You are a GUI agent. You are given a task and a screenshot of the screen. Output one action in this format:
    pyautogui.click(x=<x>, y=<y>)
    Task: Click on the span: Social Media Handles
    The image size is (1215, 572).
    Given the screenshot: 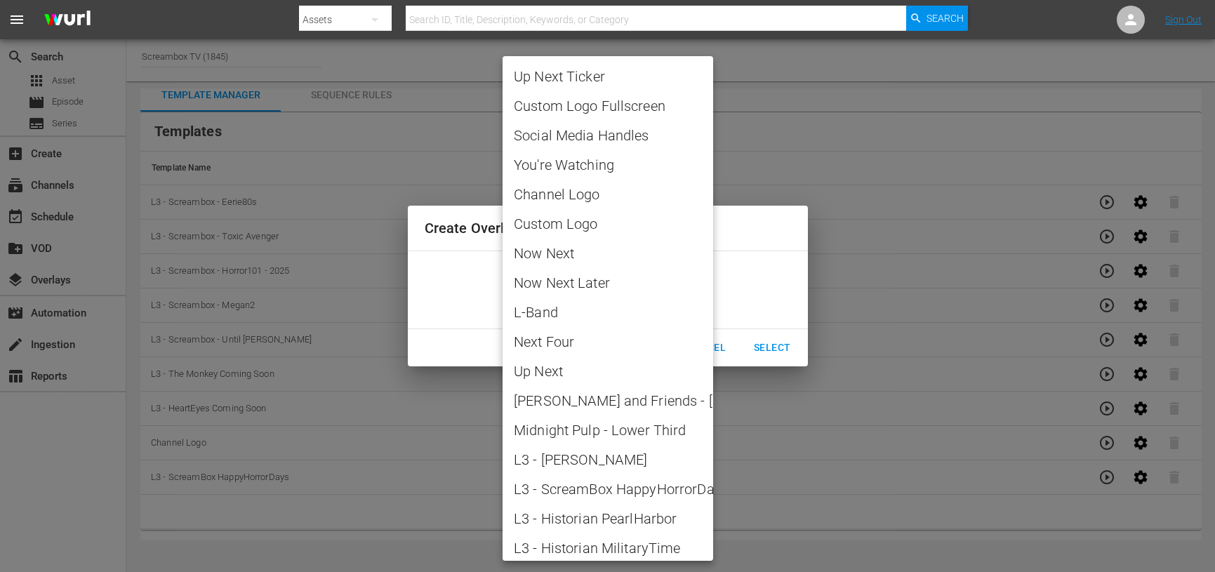 What is the action you would take?
    pyautogui.click(x=608, y=135)
    